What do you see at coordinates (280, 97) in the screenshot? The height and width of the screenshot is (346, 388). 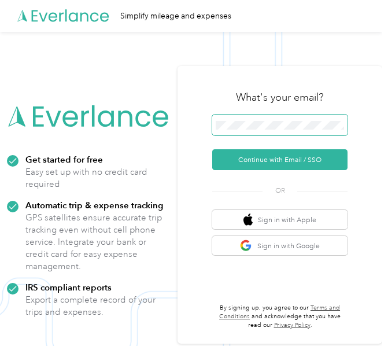 I see `h3: What's your email?` at bounding box center [280, 97].